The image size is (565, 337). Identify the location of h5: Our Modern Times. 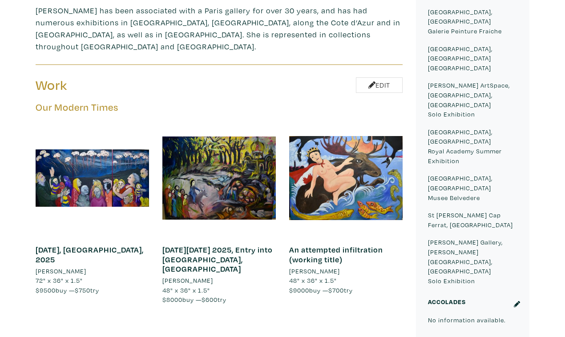
(219, 107).